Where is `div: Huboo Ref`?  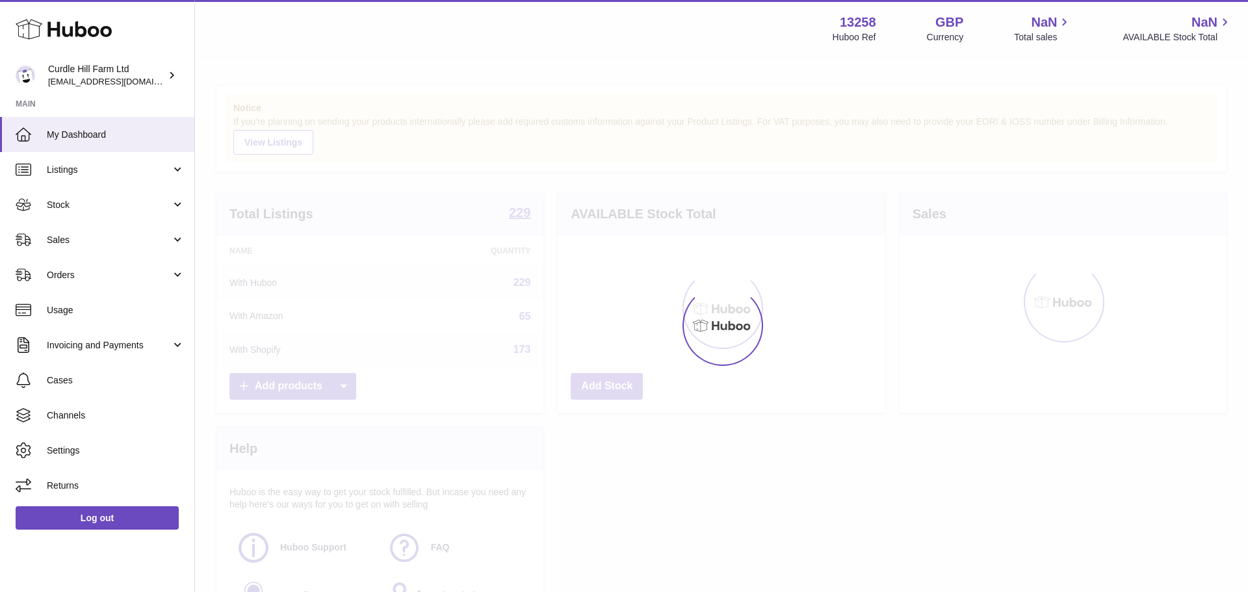
div: Huboo Ref is located at coordinates (854, 37).